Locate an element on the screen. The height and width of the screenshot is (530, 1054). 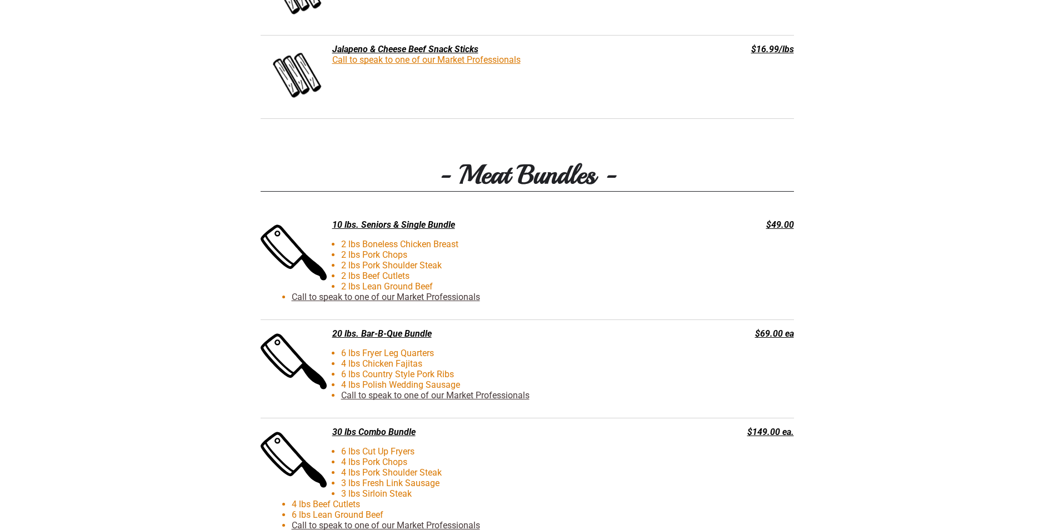
div: 20 lbs. Bar-B-Que Bundle is located at coordinates (471, 333).